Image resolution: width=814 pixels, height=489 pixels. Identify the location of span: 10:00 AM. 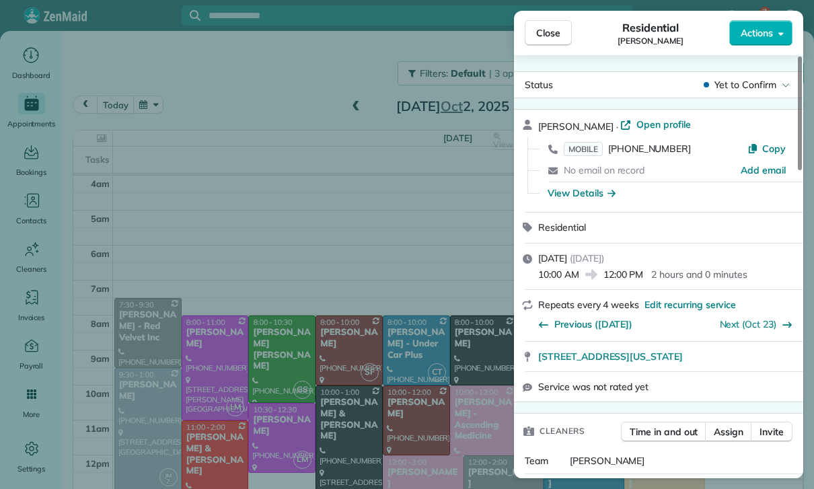
(559, 275).